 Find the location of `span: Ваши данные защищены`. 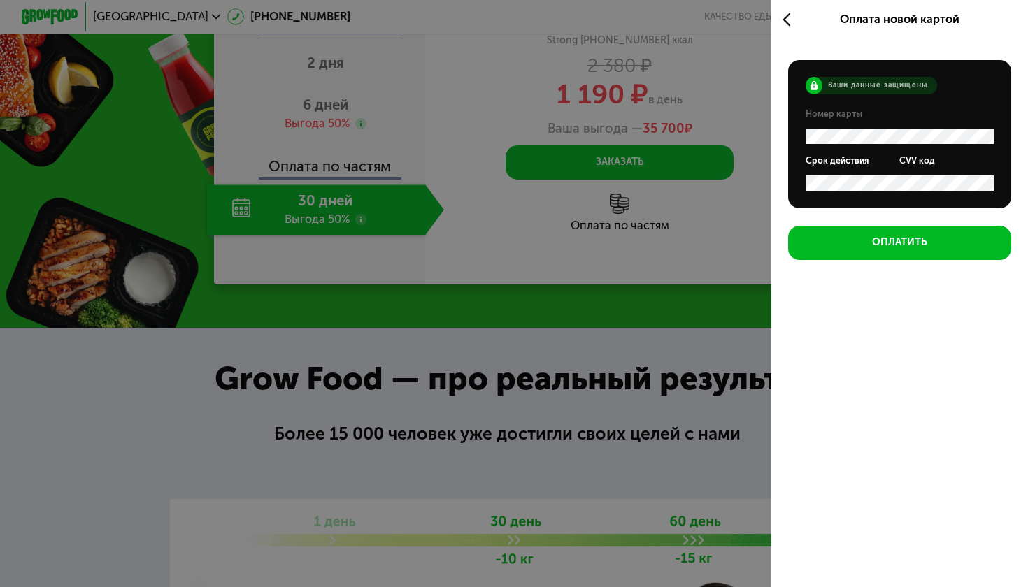

span: Ваши данные защищены is located at coordinates (878, 85).